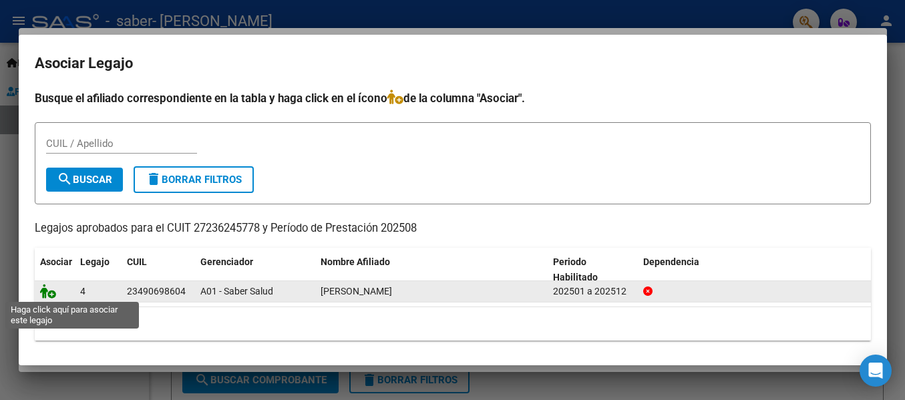 This screenshot has height=400, width=905. I want to click on datatable-header-cell: Dependencia, so click(754, 270).